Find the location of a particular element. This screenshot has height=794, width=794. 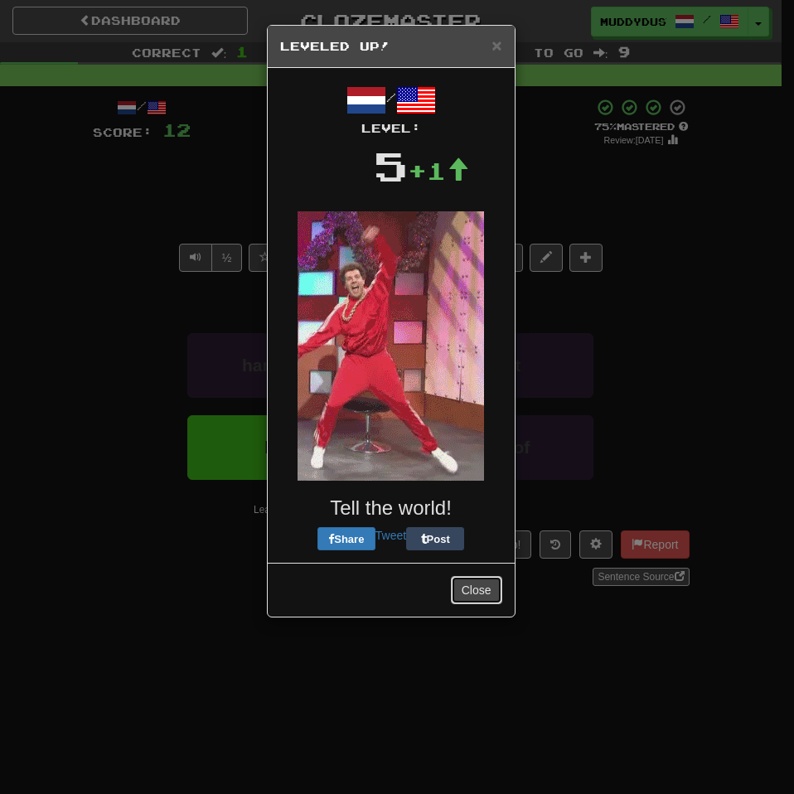

div: Level: is located at coordinates (391, 128).